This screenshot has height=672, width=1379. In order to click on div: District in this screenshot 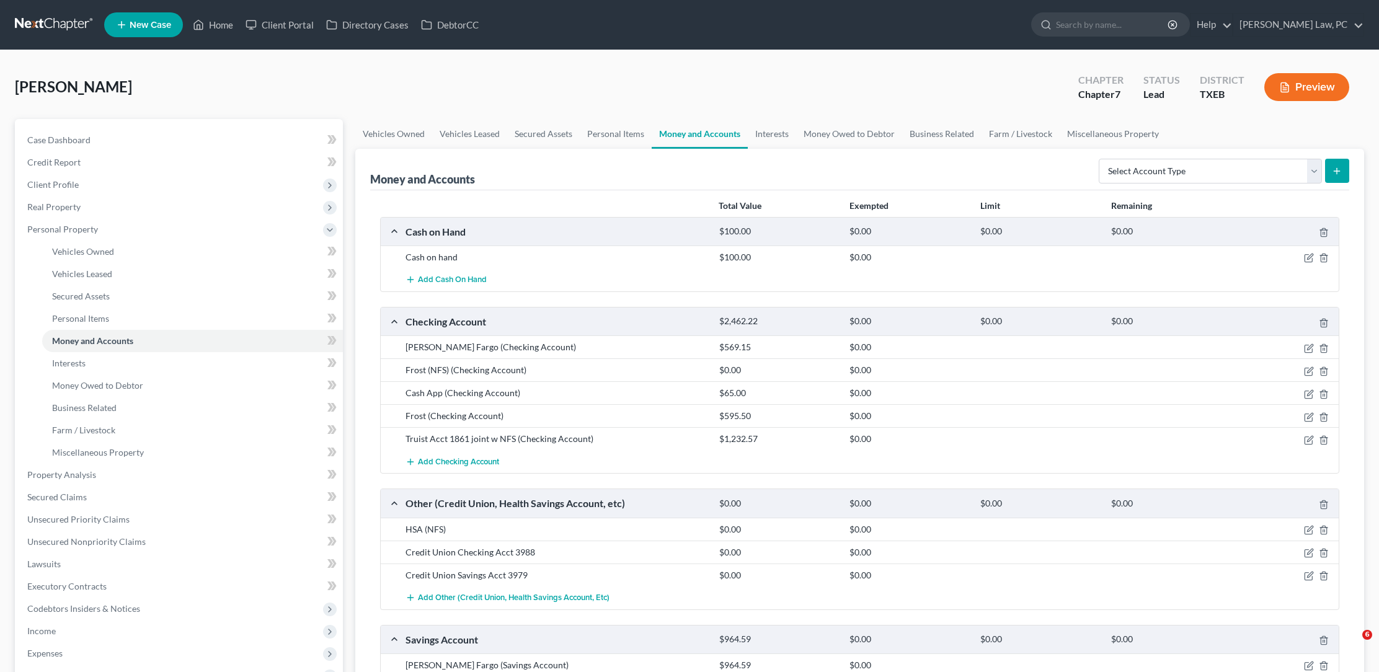, I will do `click(1222, 80)`.